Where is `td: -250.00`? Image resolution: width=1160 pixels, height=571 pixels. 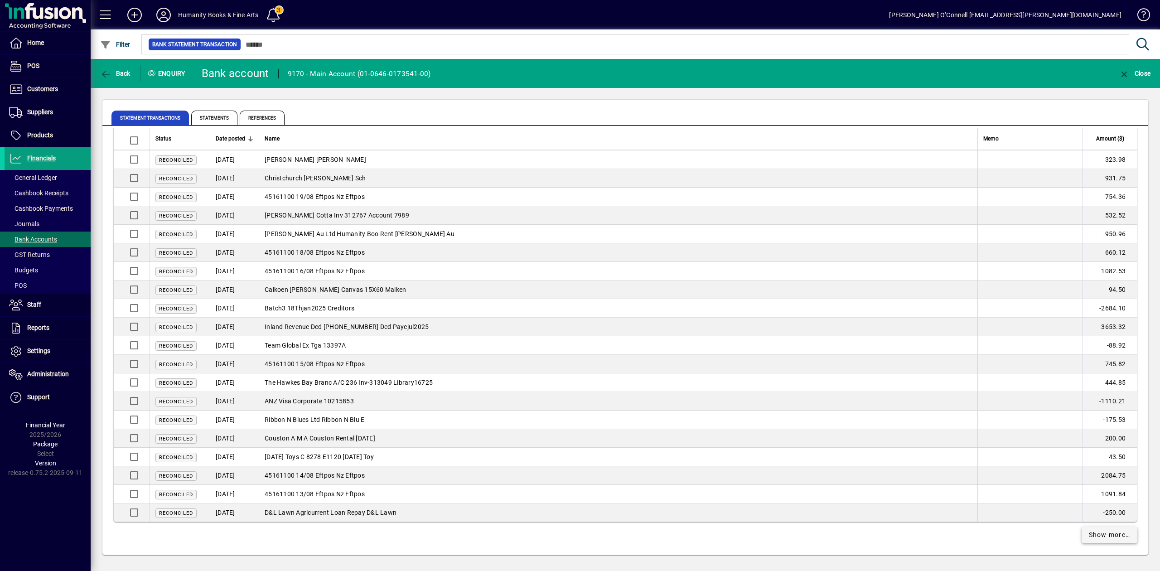 td: -250.00 is located at coordinates (1110, 512).